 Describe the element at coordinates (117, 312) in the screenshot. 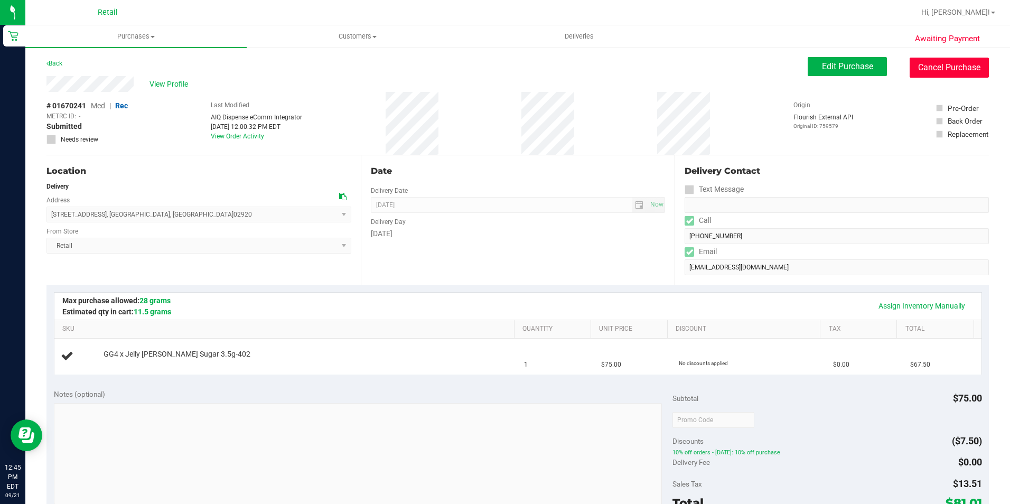

I see `span: Estimated qty in cart:` at that location.